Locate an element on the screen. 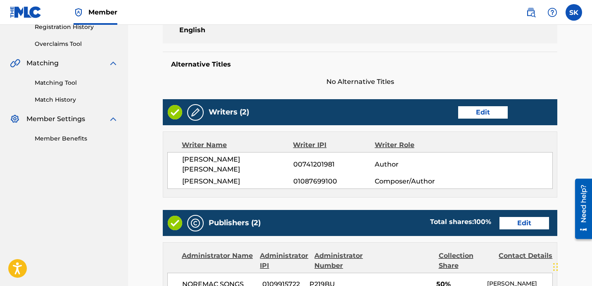 The image size is (592, 286). h5: Publishers (2) is located at coordinates (234, 222).